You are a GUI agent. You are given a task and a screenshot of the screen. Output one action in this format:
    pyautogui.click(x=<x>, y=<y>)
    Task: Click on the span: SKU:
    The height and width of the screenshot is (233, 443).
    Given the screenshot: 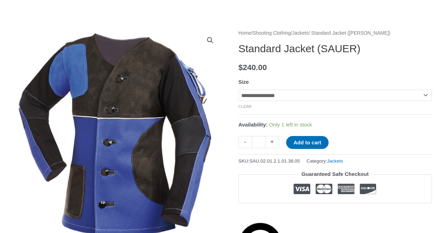 What is the action you would take?
    pyautogui.click(x=269, y=161)
    